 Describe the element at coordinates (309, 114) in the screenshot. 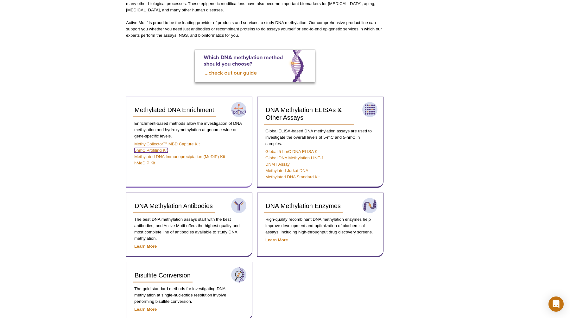

I see `a: DNA Methylation ELISAs & Other Assays` at that location.